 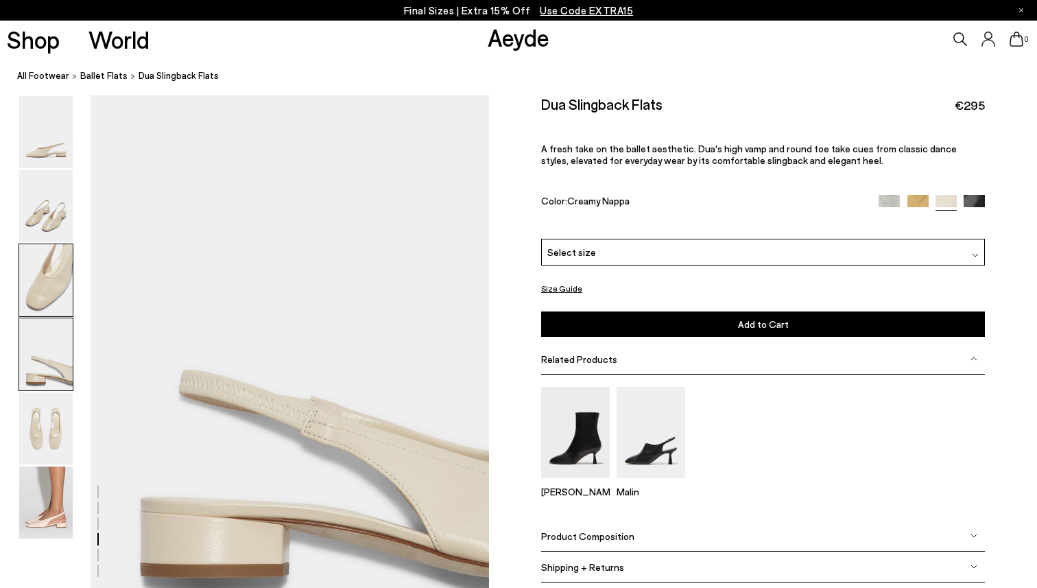 What do you see at coordinates (764, 154) in the screenshot?
I see `p: A fresh take on the ballet aesthetic. Dua's high vamp and round toe take cues from classic dance ...` at bounding box center [764, 154].